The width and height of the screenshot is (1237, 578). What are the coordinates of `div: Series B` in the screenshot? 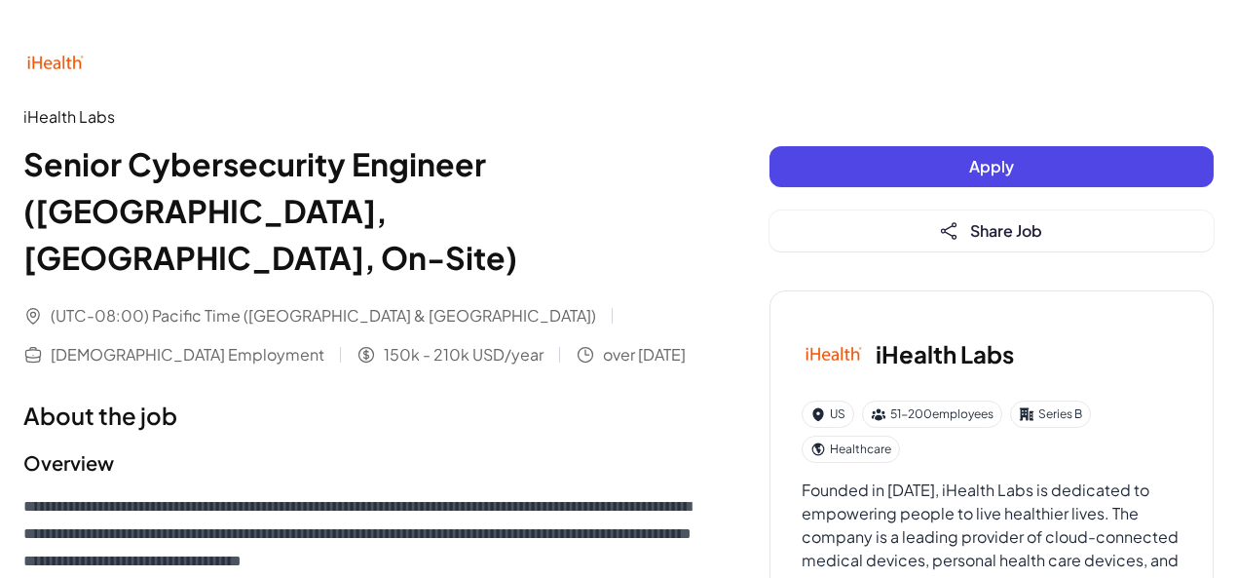 It's located at (1050, 414).